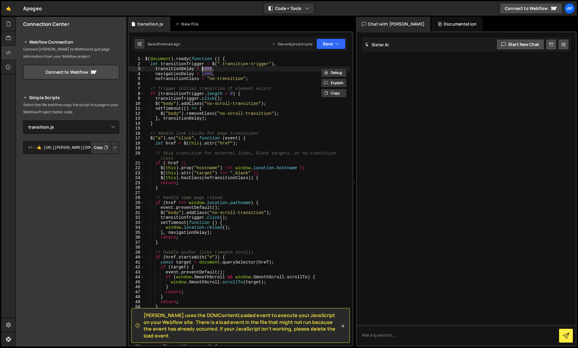 The image size is (578, 348). Describe the element at coordinates (136, 178) in the screenshot. I see `div: 24` at that location.